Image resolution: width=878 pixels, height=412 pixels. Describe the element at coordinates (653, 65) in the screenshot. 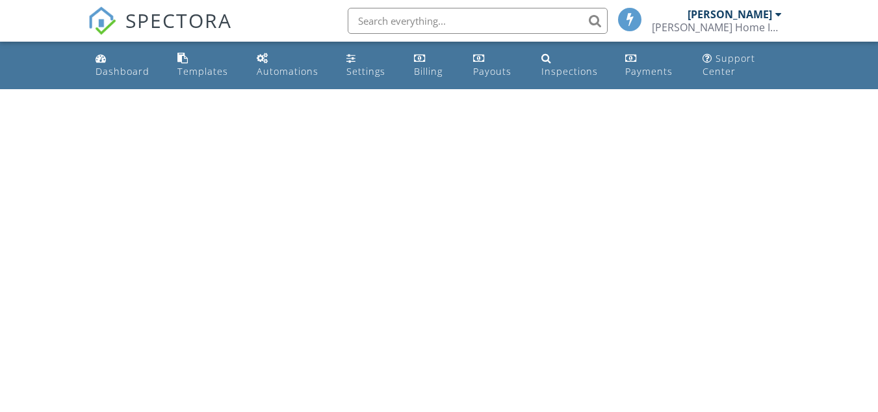

I see `a: Payments` at that location.